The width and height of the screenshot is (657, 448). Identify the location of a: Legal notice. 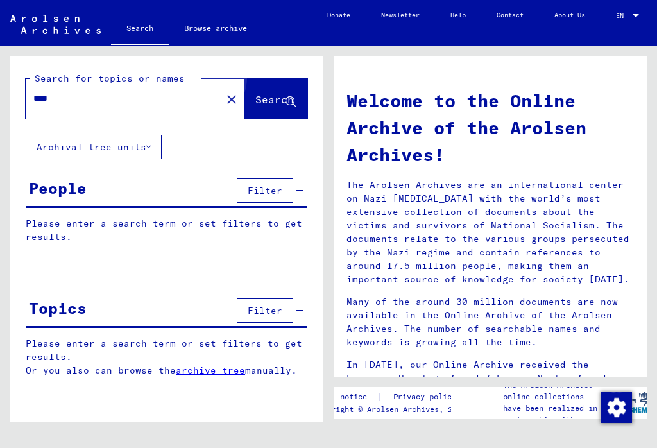
(345, 396).